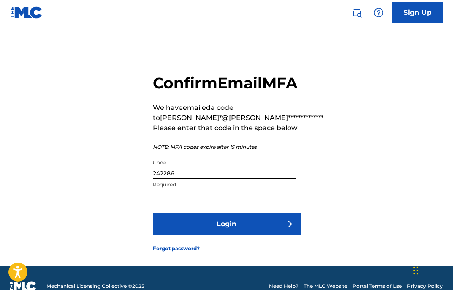  Describe the element at coordinates (224, 185) in the screenshot. I see `p: Required` at that location.